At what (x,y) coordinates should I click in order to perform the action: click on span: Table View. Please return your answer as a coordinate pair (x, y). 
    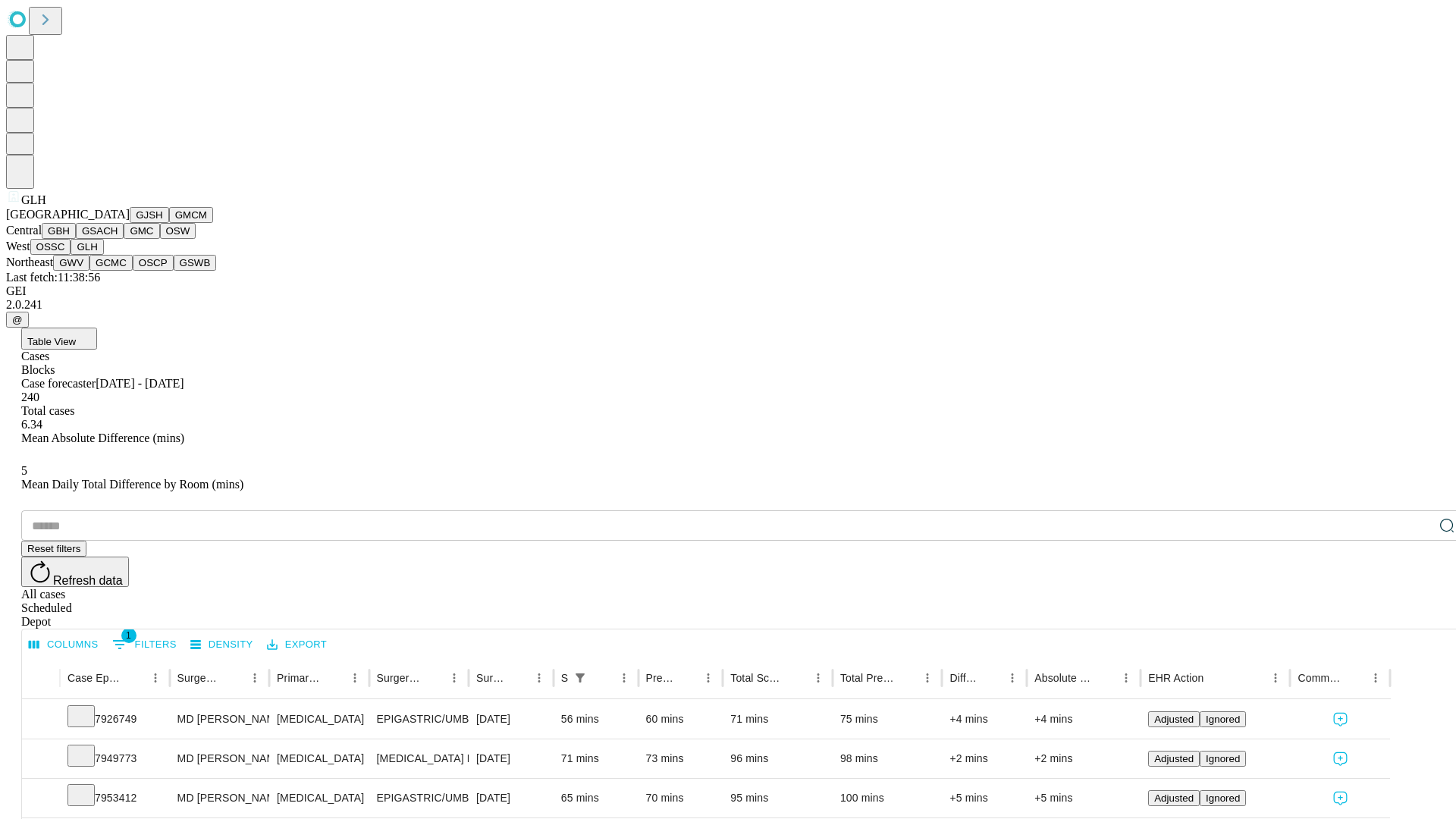
    Looking at the image, I should click on (52, 341).